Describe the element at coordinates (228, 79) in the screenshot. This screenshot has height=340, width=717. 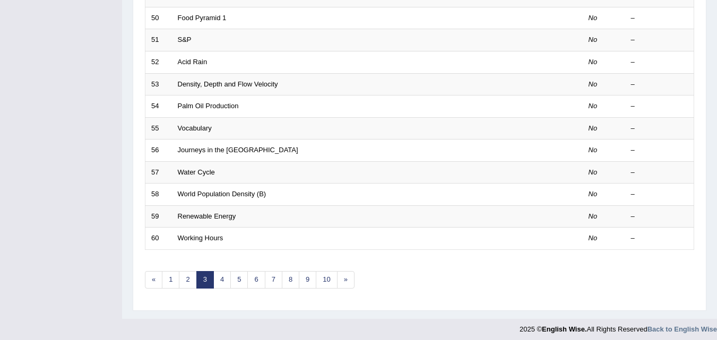
I see `a: Density, Depth and Flow Velocity` at that location.